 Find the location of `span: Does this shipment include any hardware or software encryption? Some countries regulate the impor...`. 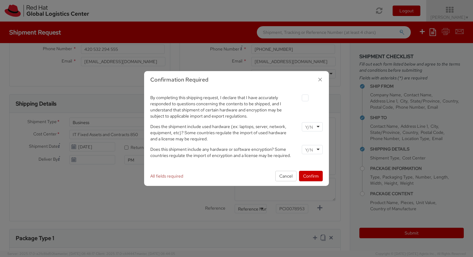

span: Does this shipment include any hardware or software encryption? Some countries regulate the impor... is located at coordinates (220, 152).